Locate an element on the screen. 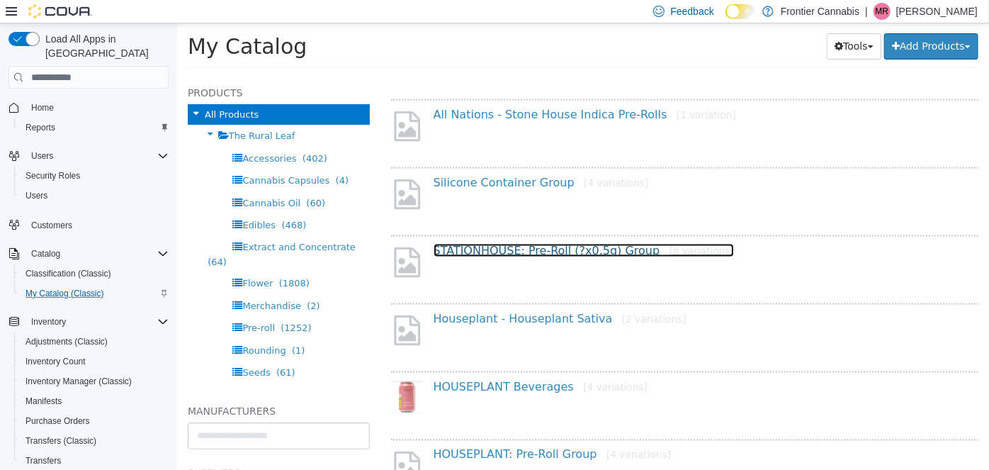 This screenshot has width=989, height=470. a: Security Roles is located at coordinates (52, 176).